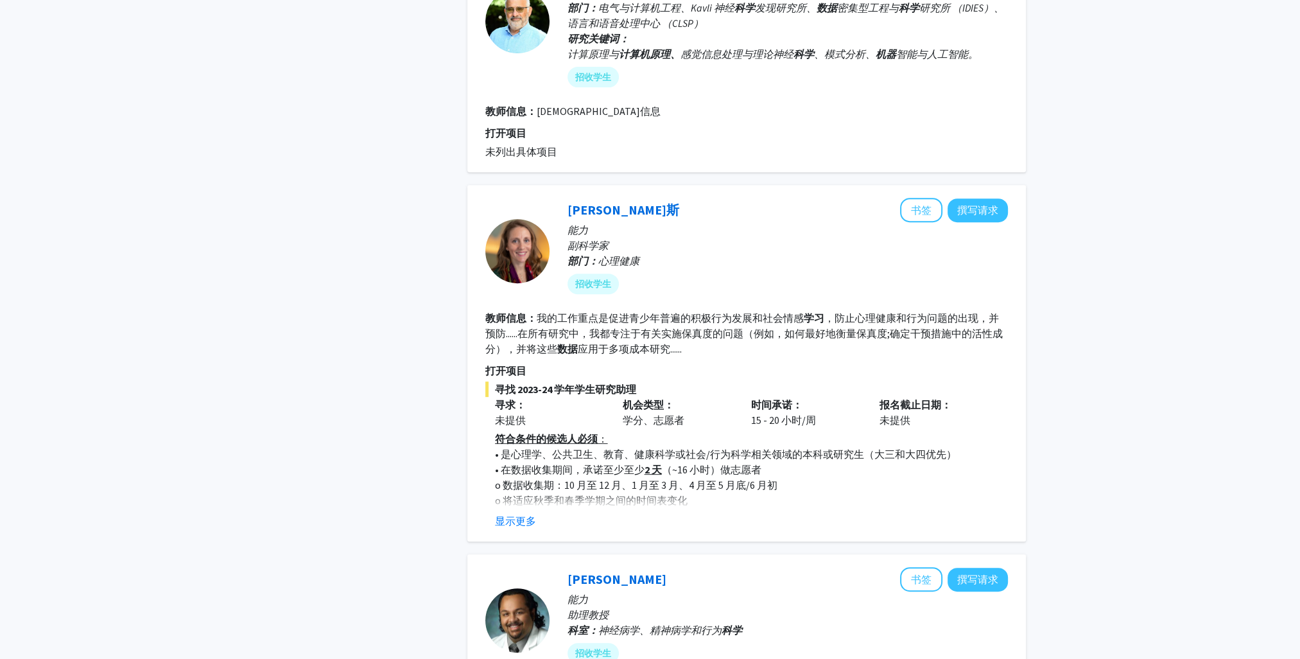 This screenshot has height=659, width=1300. I want to click on button: 显示更多, so click(515, 521).